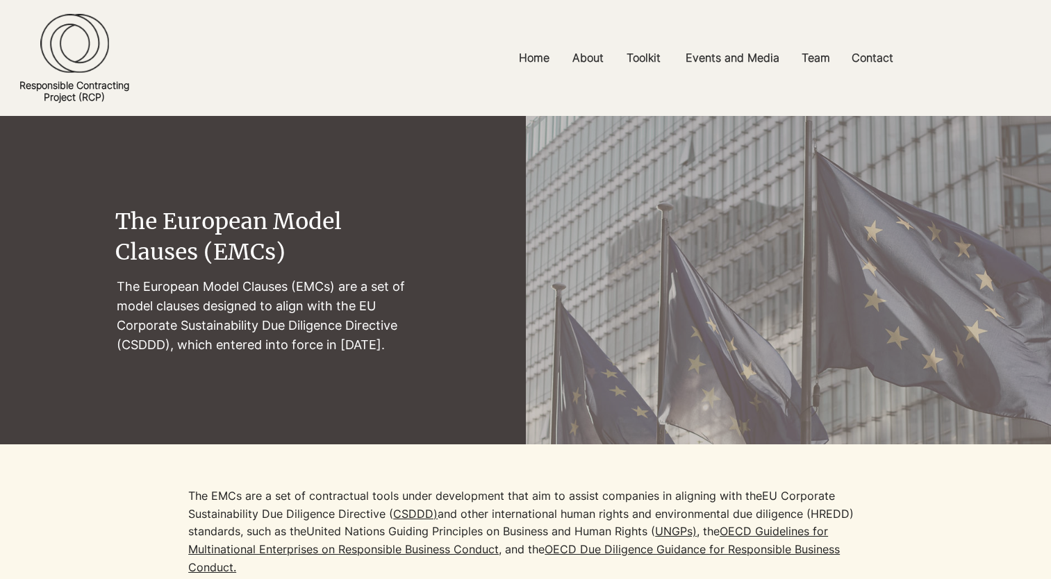 This screenshot has width=1051, height=579. I want to click on nav: Site, so click(707, 58).